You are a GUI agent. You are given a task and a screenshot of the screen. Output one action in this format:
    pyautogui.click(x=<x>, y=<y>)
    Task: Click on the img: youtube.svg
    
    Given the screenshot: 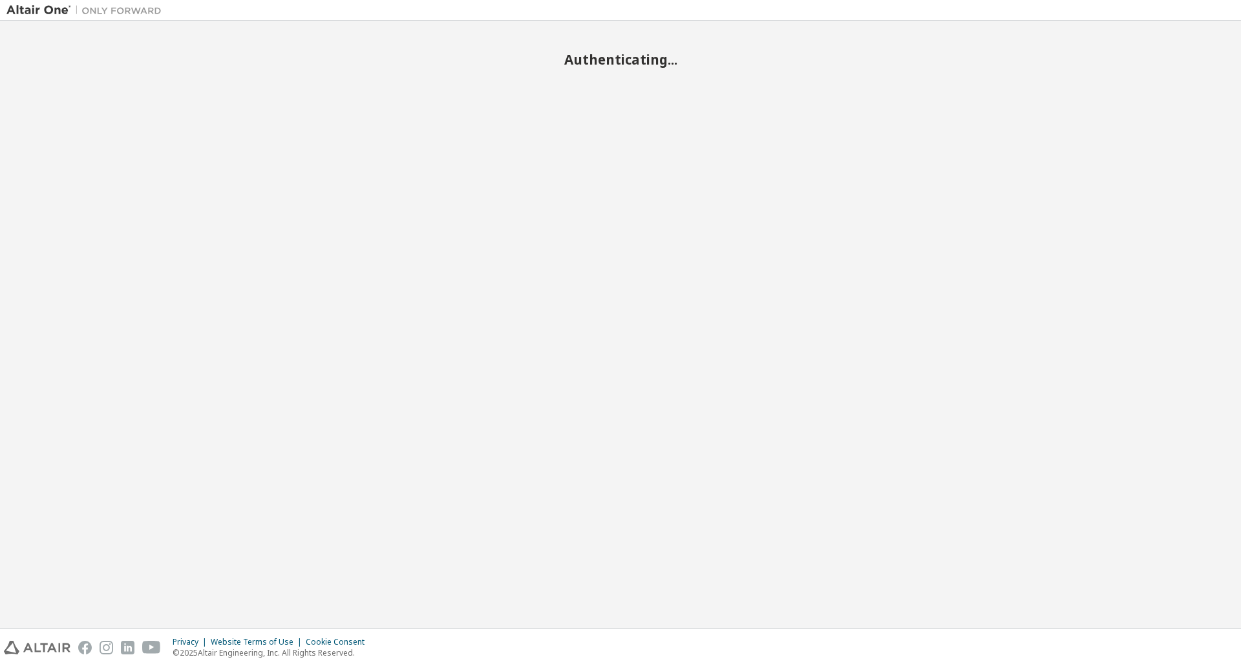 What is the action you would take?
    pyautogui.click(x=151, y=648)
    